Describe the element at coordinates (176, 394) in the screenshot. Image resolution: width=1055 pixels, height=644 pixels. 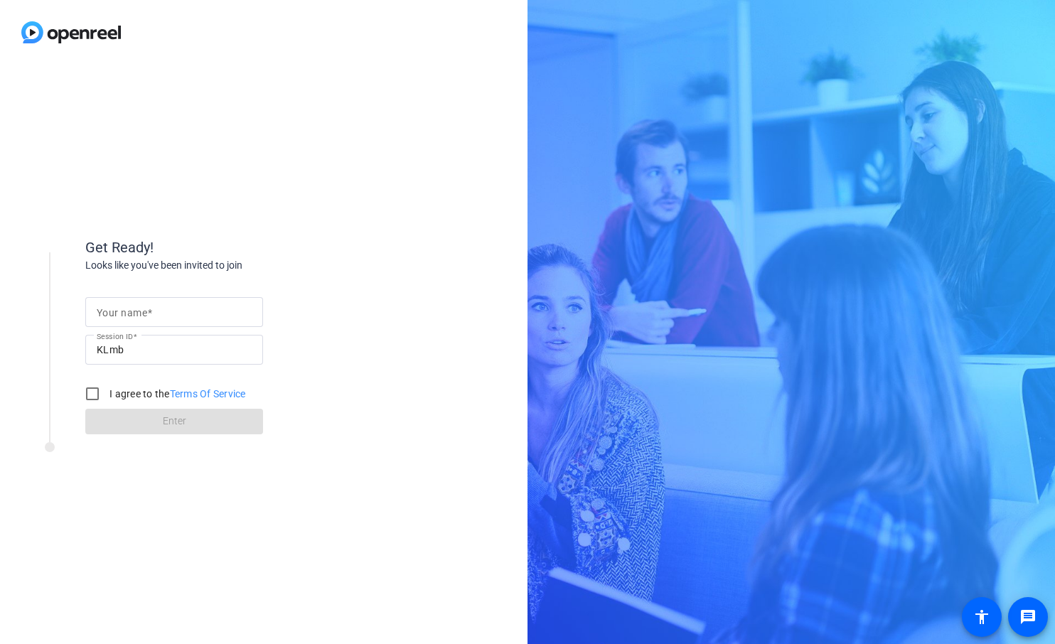
I see `label: I agree to the` at that location.